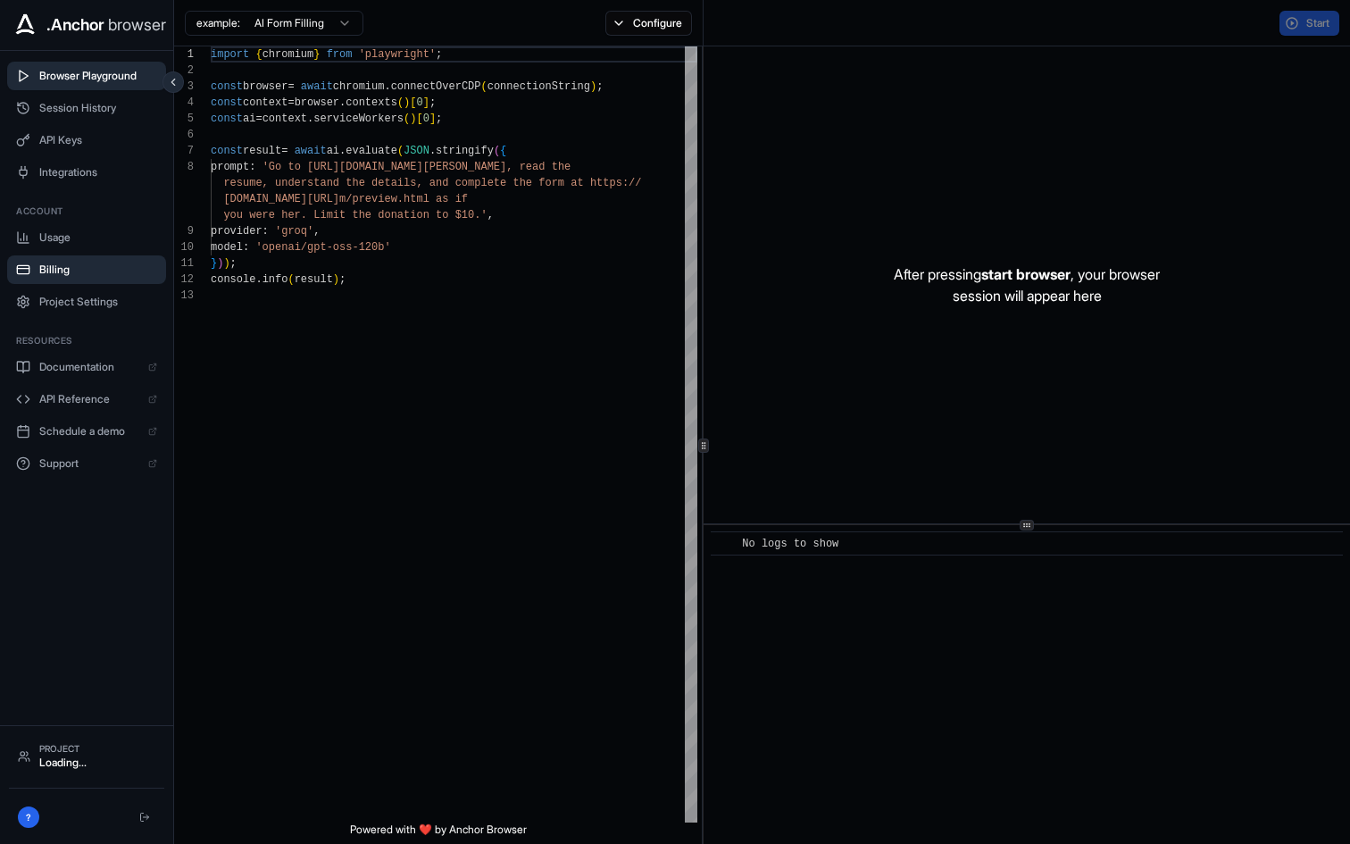 This screenshot has height=844, width=1350. I want to click on button: Usage, so click(87, 238).